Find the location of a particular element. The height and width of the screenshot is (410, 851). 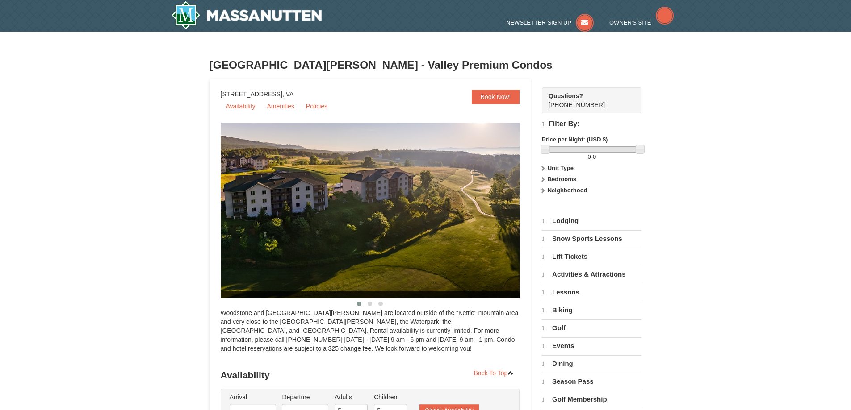

img: Massanutten Resort Logo is located at coordinates (247, 15).